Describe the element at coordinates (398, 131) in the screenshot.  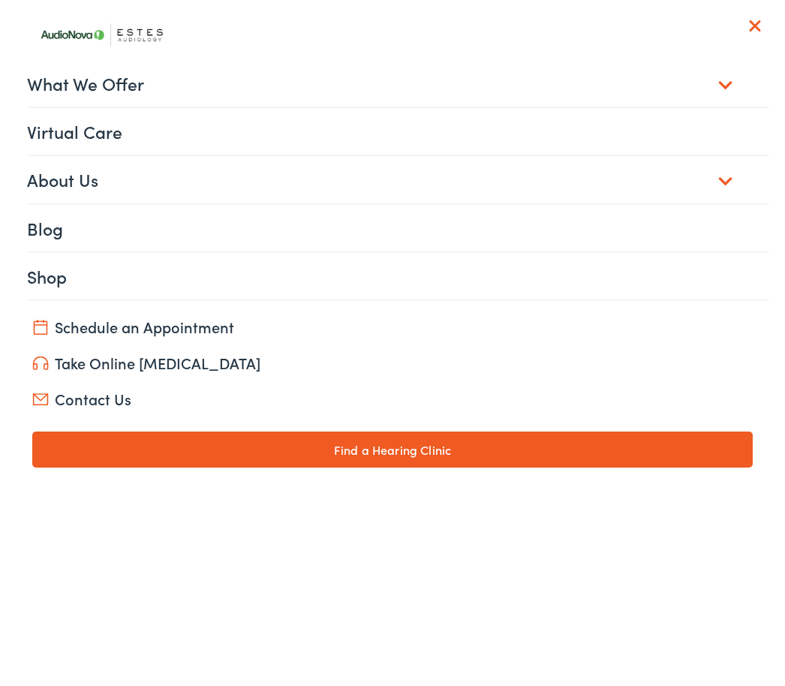
I see `a: Virtual Care` at that location.